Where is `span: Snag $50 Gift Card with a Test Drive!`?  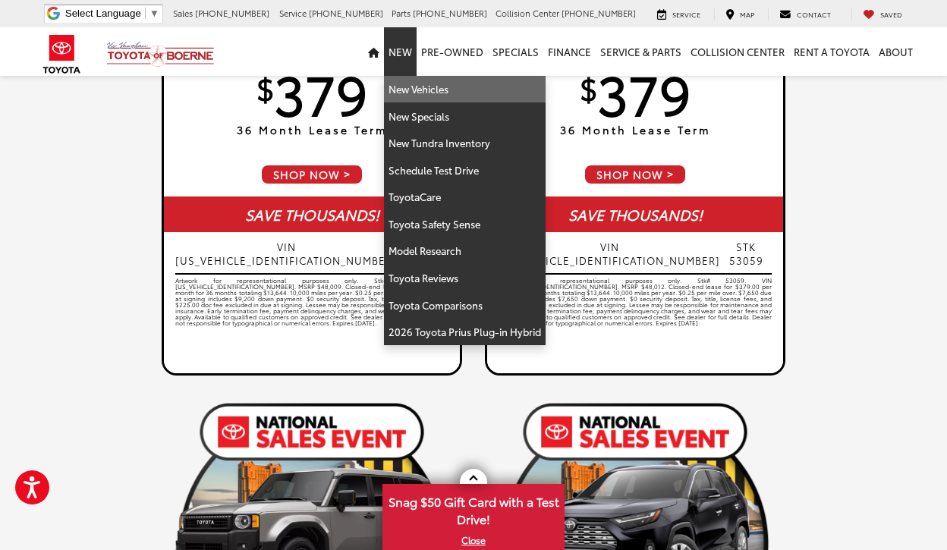 span: Snag $50 Gift Card with a Test Drive! is located at coordinates (474, 508).